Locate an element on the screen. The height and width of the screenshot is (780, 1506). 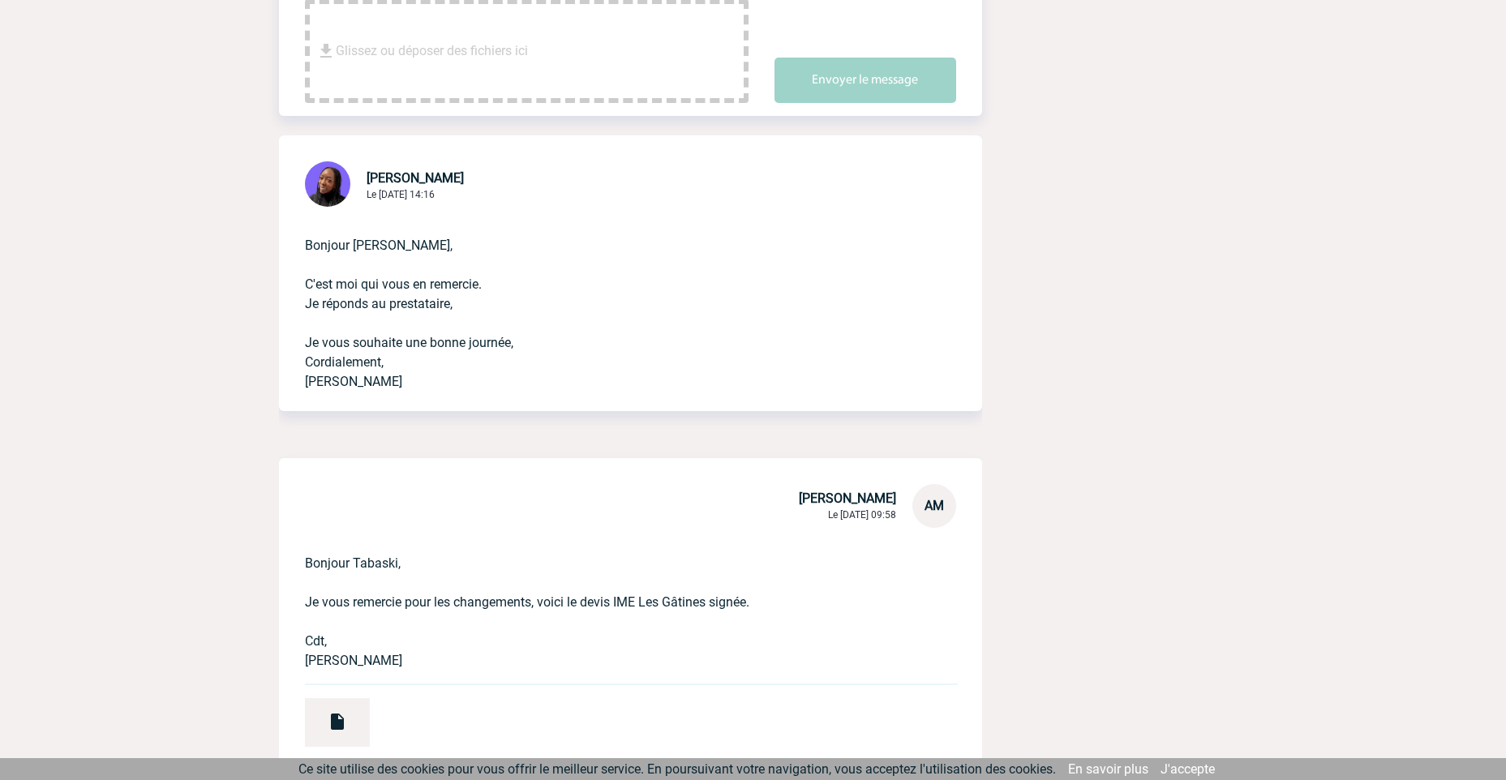
img: file_download.svg is located at coordinates (326, 51).